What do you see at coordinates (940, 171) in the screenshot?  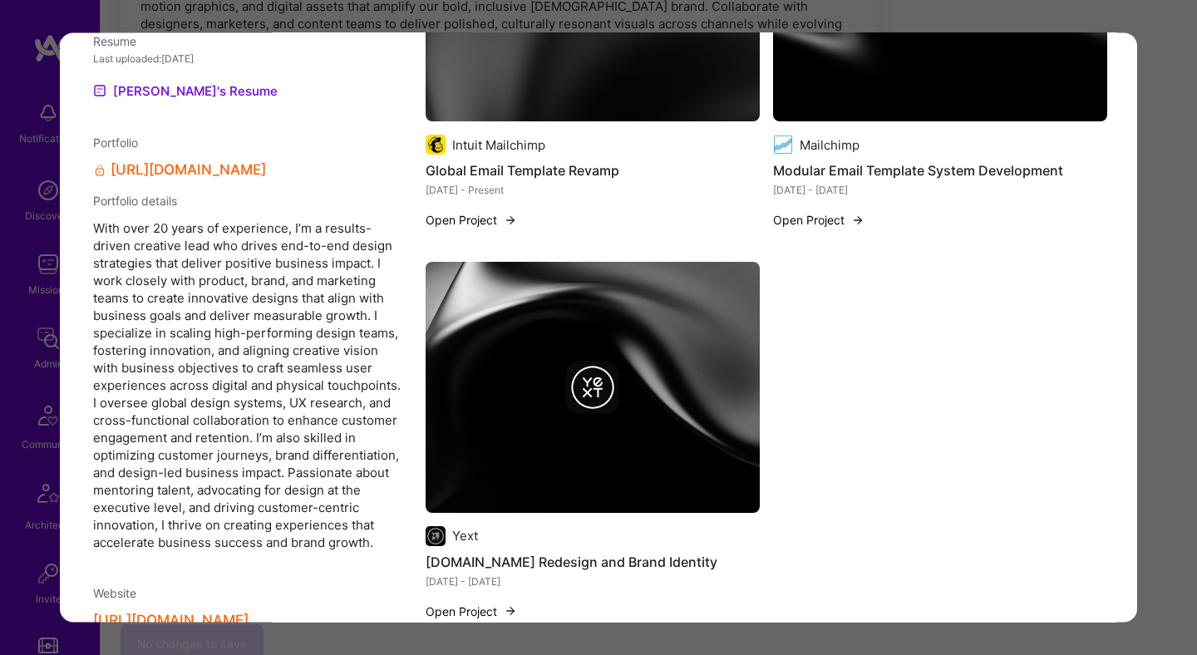 I see `h4: Modular Email Template System Development` at bounding box center [940, 171].